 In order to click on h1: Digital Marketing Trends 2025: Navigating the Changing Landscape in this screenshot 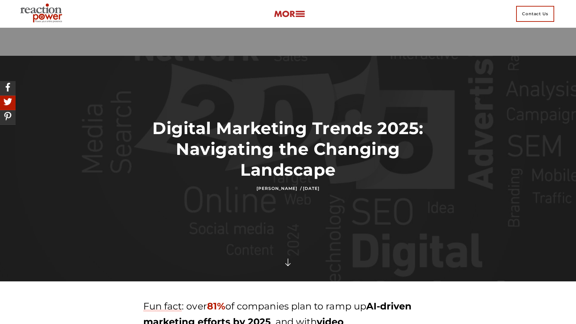, I will do `click(288, 149)`.